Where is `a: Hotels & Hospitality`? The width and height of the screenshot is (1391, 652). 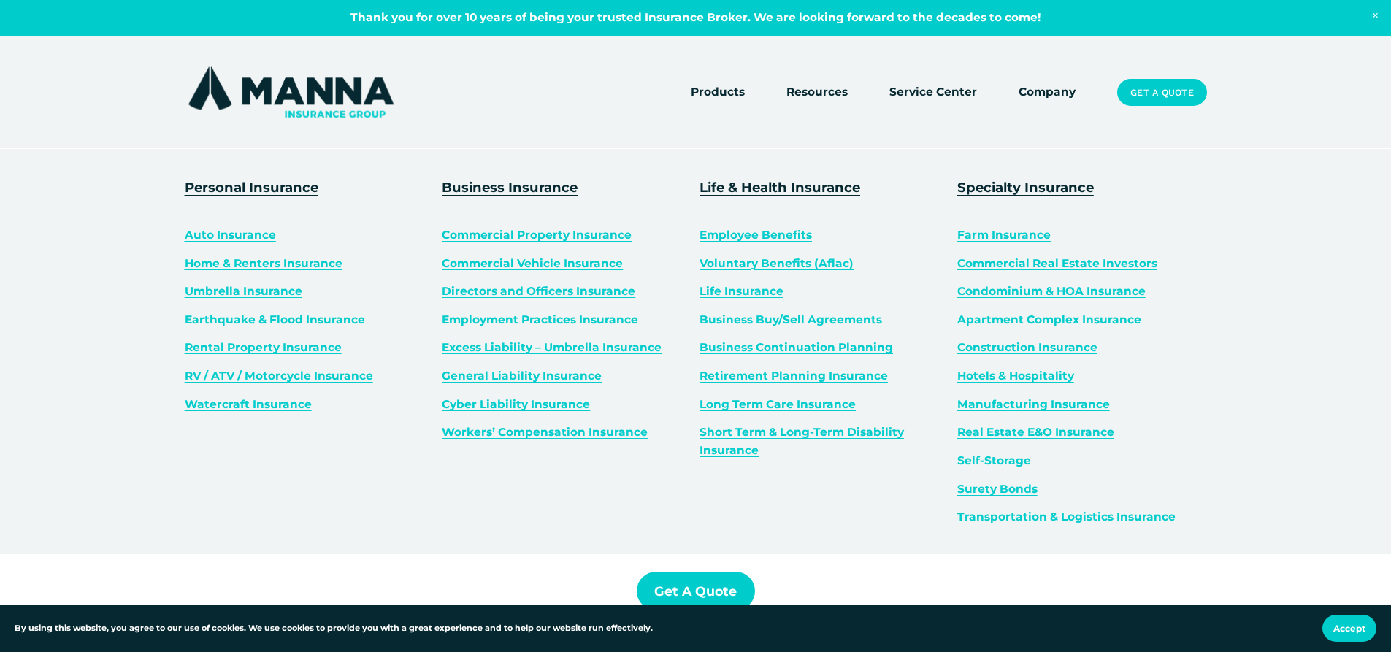 a: Hotels & Hospitality is located at coordinates (1016, 375).